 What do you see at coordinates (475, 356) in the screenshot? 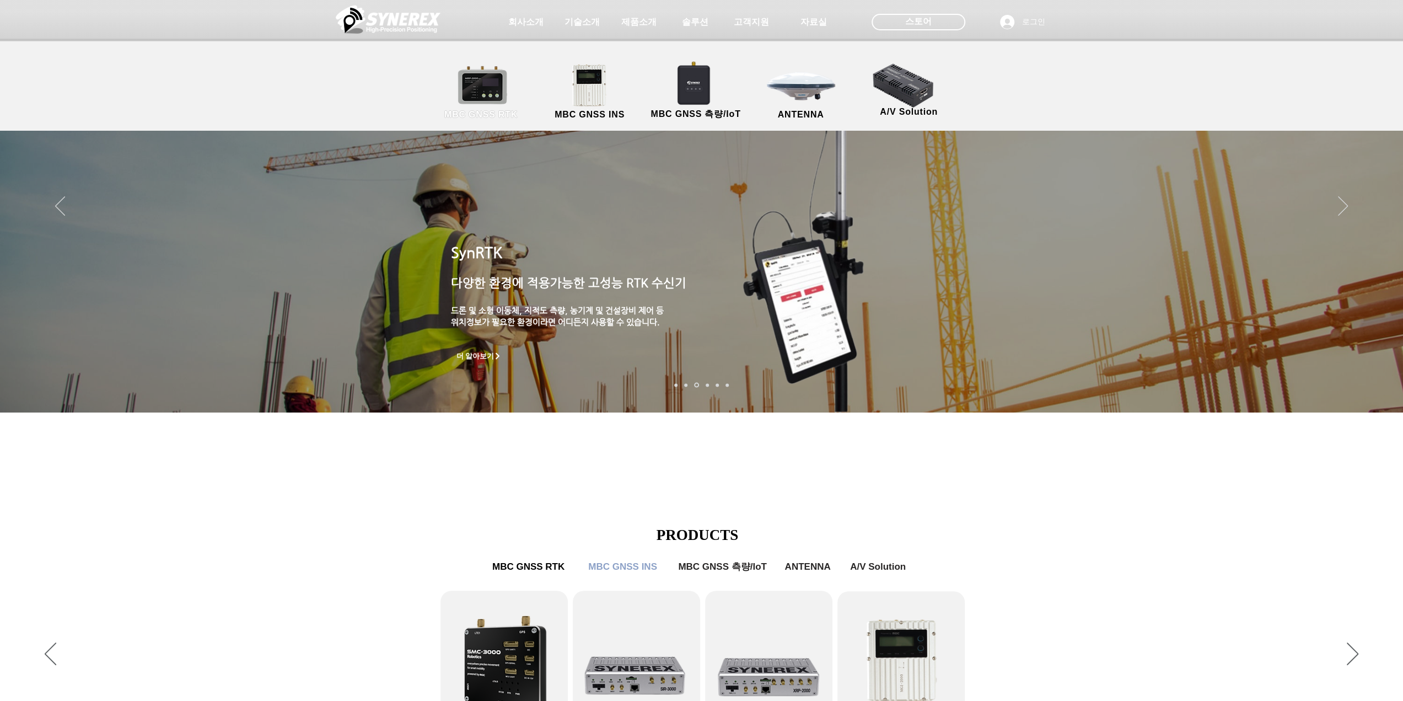
I see `span: 더 알아보기` at bounding box center [475, 356].